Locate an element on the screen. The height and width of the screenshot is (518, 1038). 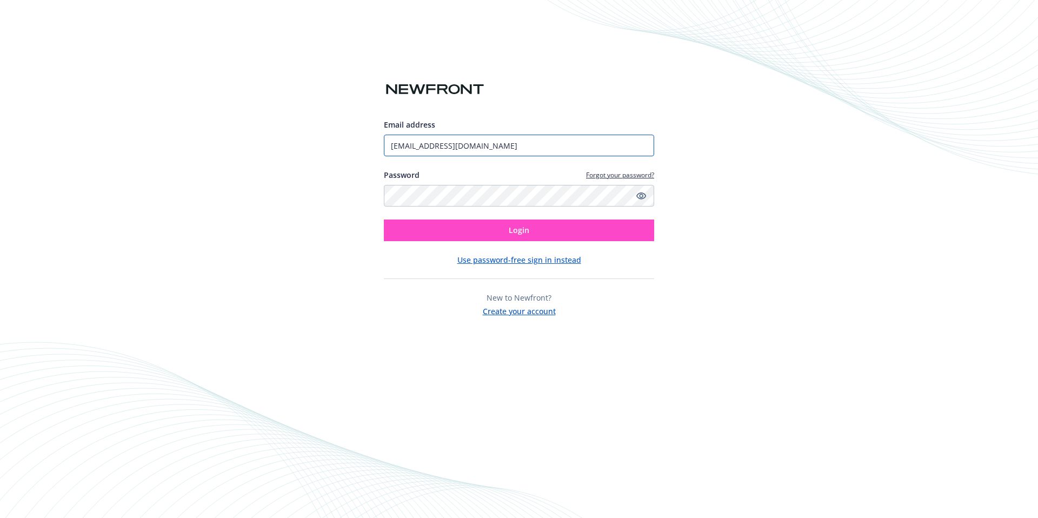
img: Newfront logo is located at coordinates (435, 89).